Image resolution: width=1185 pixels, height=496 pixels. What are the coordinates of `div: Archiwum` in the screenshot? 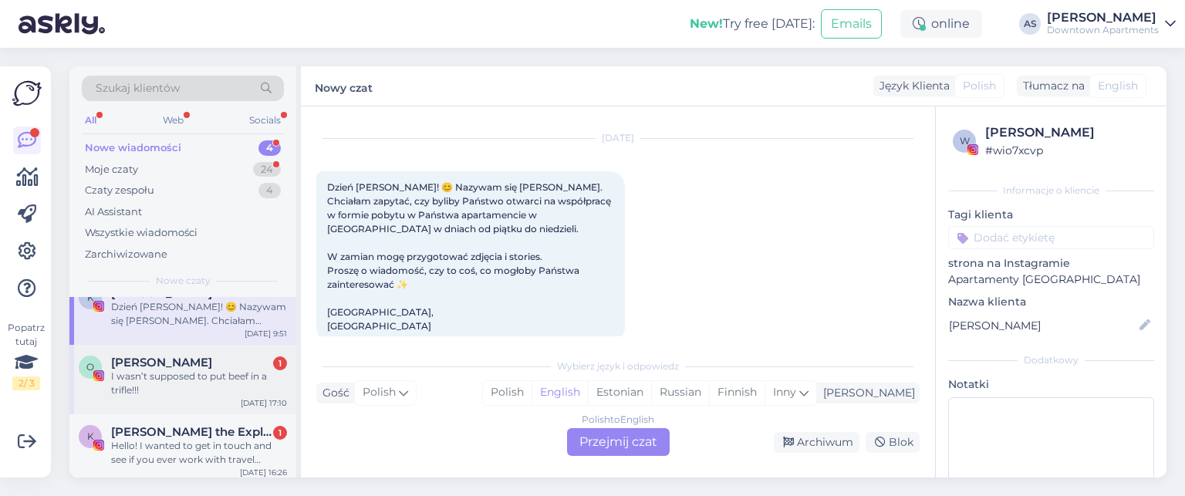 It's located at (817, 442).